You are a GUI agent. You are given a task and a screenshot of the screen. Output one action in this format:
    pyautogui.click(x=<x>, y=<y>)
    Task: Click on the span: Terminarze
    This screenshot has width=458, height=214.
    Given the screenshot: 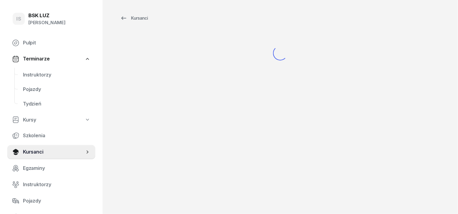 What is the action you would take?
    pyautogui.click(x=36, y=59)
    